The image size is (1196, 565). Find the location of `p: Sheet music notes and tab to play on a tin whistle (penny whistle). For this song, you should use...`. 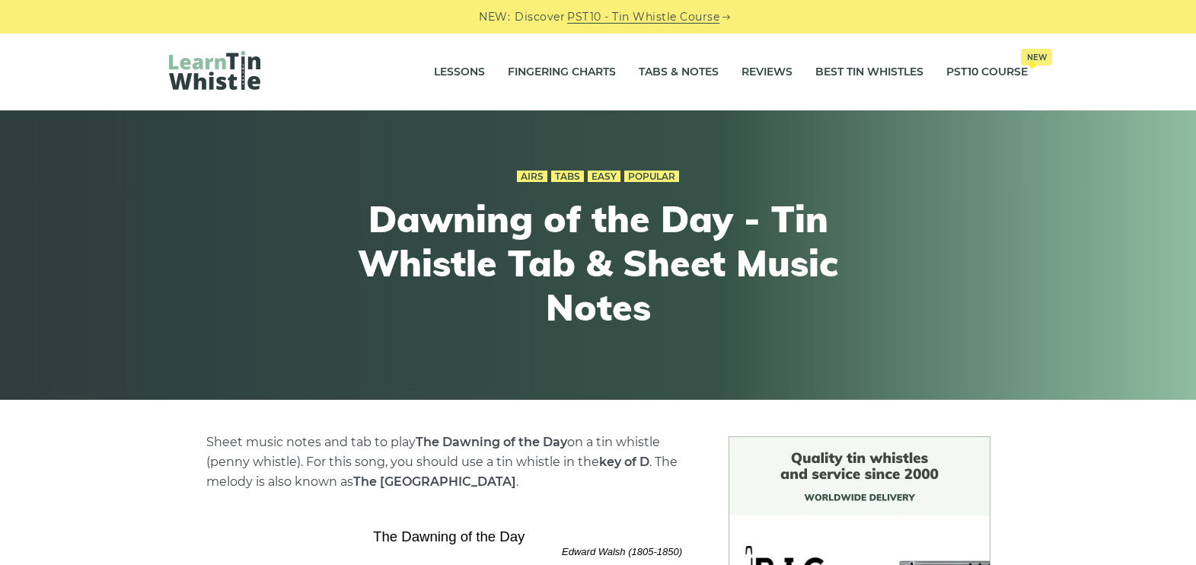

p: Sheet music notes and tab to play on a tin whistle (penny whistle). For this song, you should use... is located at coordinates (449, 462).